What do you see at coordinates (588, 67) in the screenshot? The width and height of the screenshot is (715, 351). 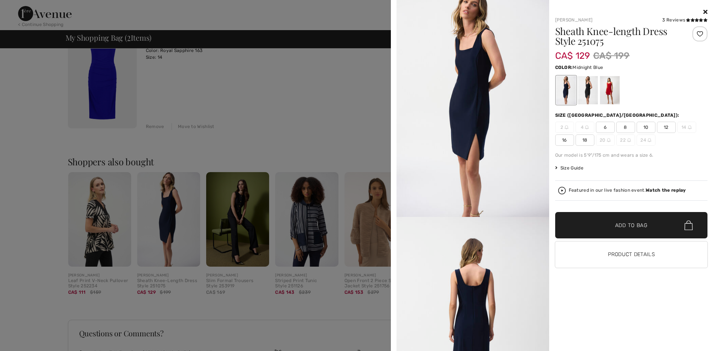 I see `span: Midnight Blue` at bounding box center [588, 67].